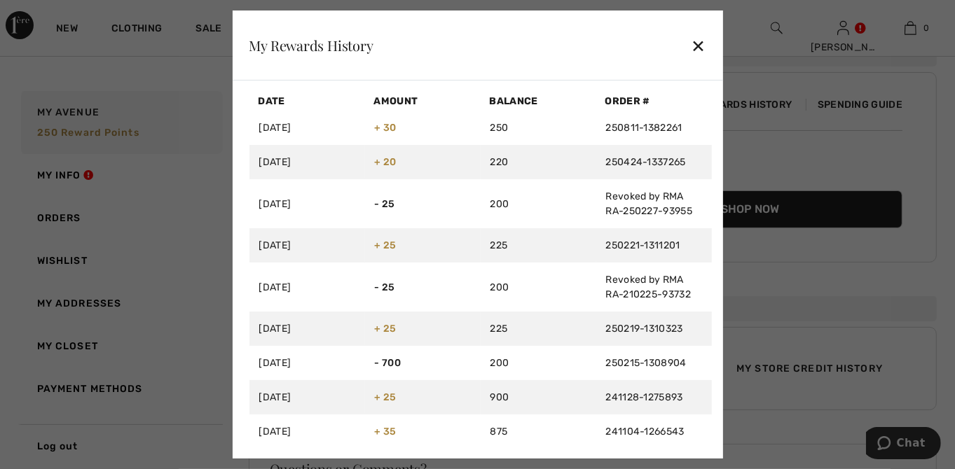 Image resolution: width=955 pixels, height=469 pixels. Describe the element at coordinates (307, 101) in the screenshot. I see `th: Date` at that location.